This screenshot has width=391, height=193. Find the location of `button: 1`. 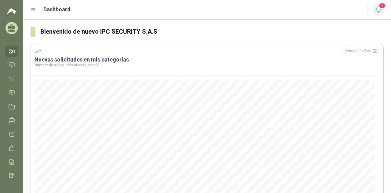

button: 1 is located at coordinates (378, 10).